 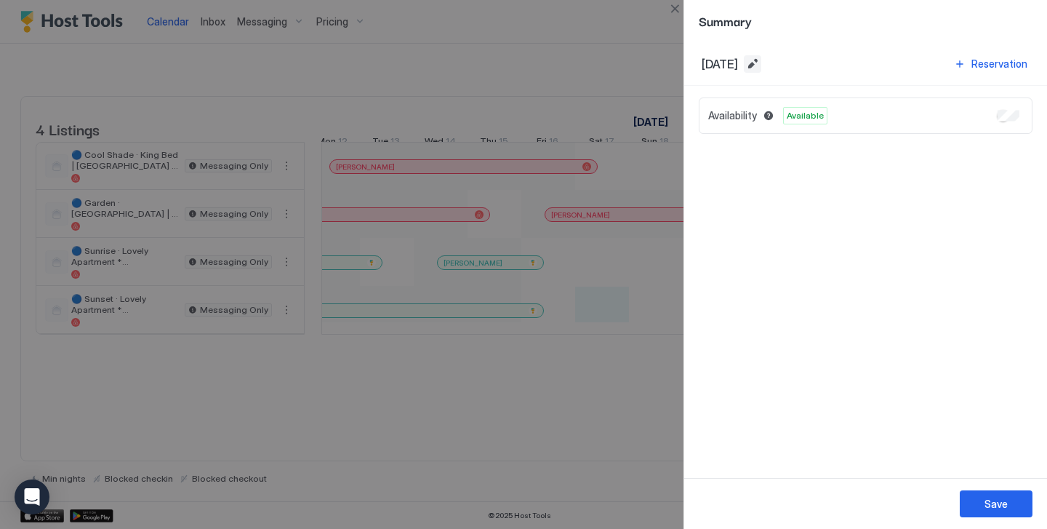 I want to click on span: Available, so click(x=805, y=116).